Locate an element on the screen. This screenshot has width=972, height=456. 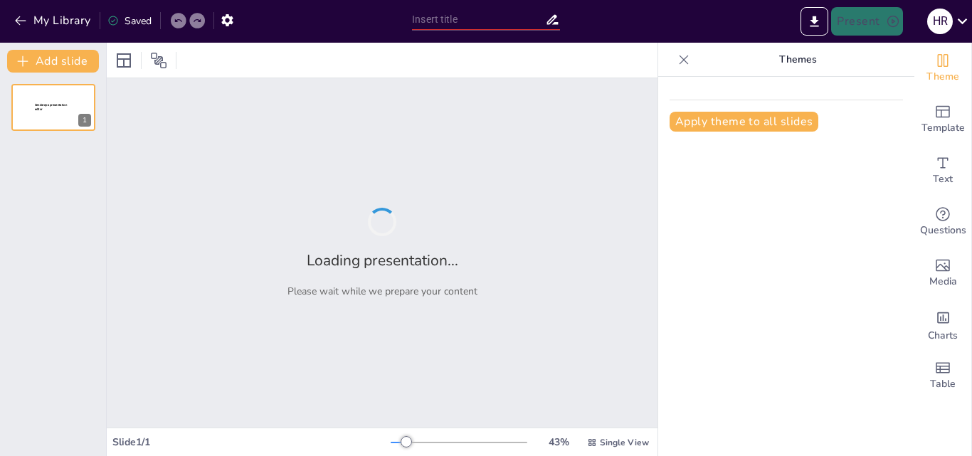
p: Themes is located at coordinates (798, 60).